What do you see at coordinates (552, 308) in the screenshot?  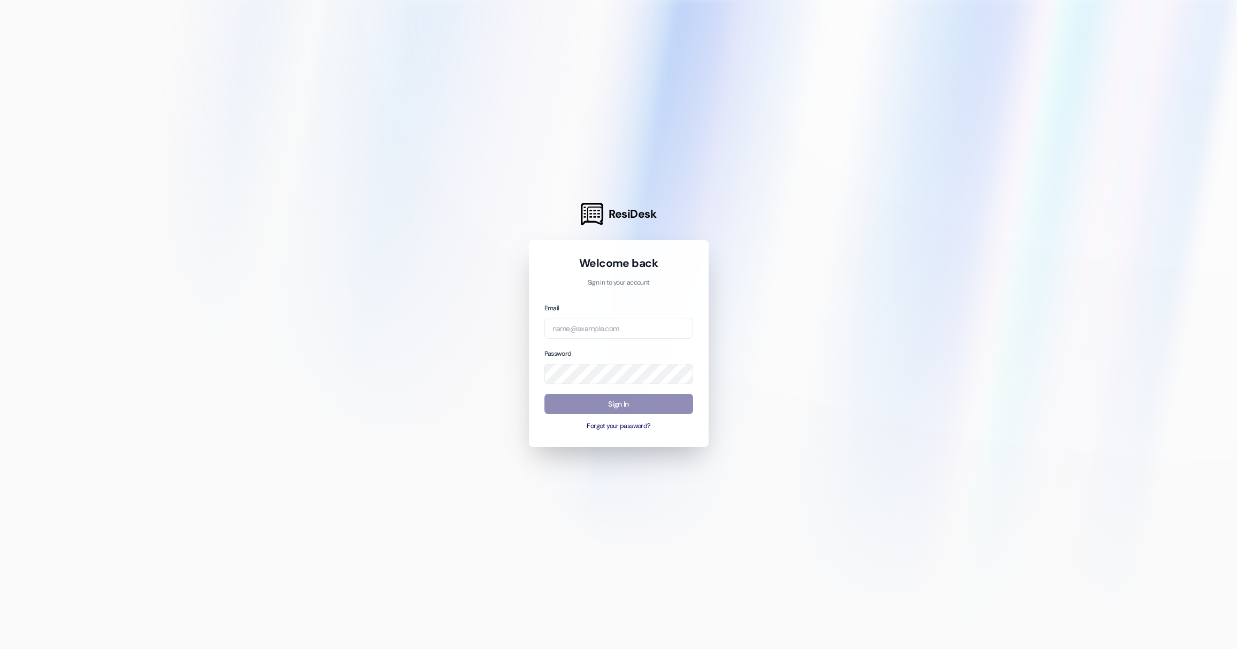 I see `label: Email` at bounding box center [552, 308].